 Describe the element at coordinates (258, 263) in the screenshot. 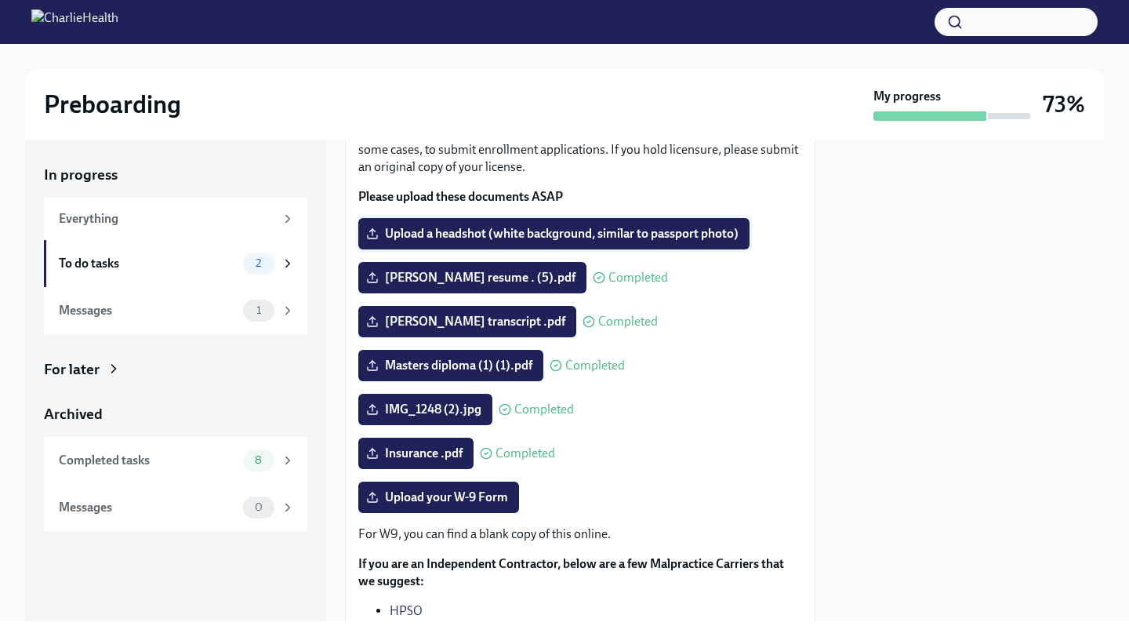

I see `span: 2` at that location.